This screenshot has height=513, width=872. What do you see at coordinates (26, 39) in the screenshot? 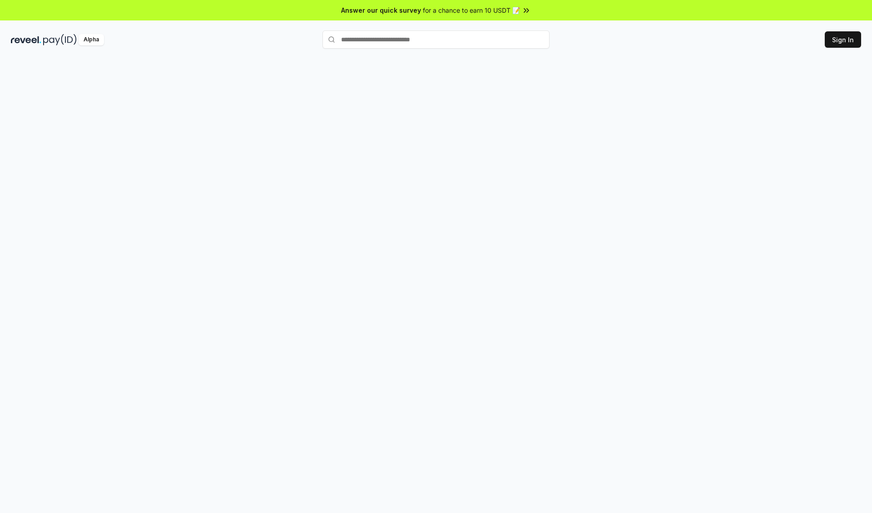
I see `img: reveel_dark` at bounding box center [26, 39].